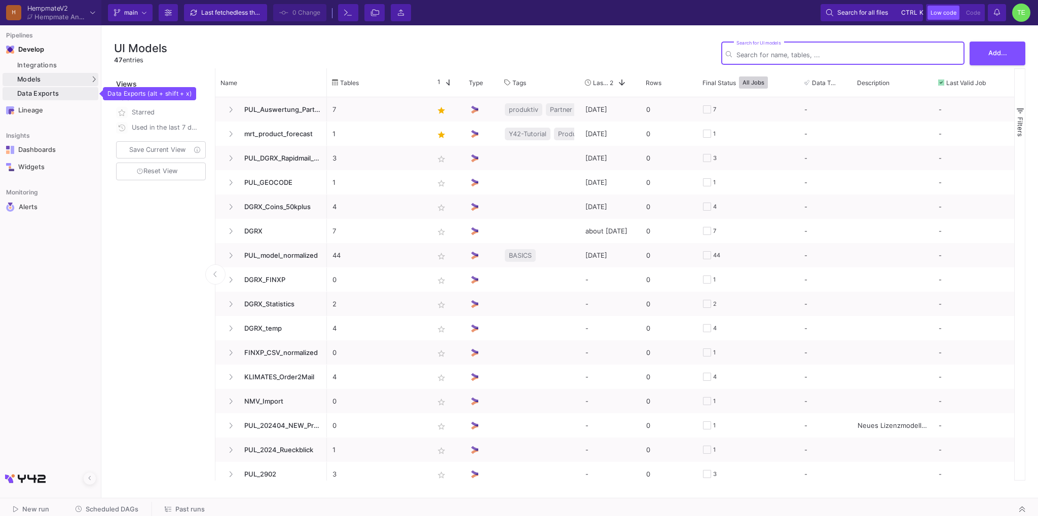  I want to click on span: 2, so click(611, 83).